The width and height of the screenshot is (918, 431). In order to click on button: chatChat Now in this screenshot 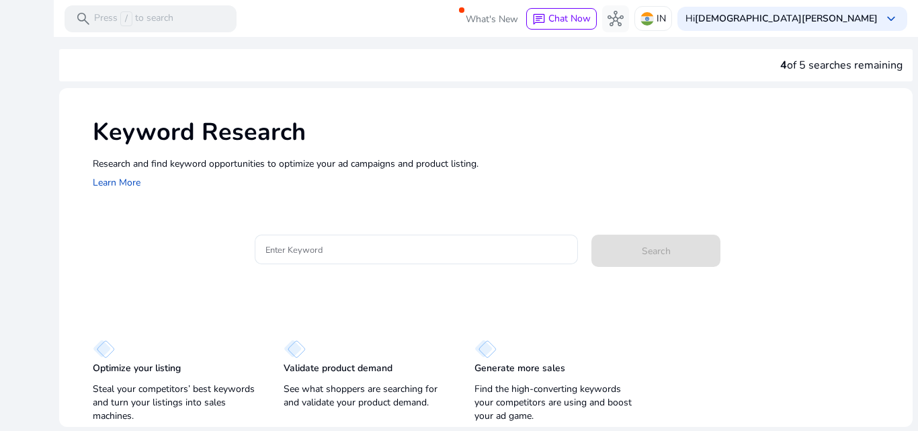, I will do `click(561, 19)`.